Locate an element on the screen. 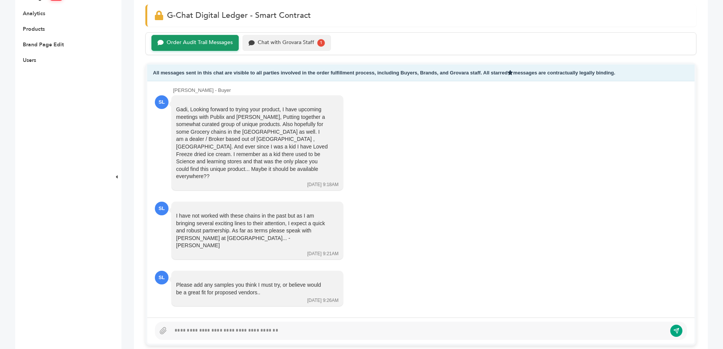 The width and height of the screenshot is (723, 349). div: I have not worked with these chains in the past but as I am bringing several exciting lines to th... is located at coordinates (252, 231).